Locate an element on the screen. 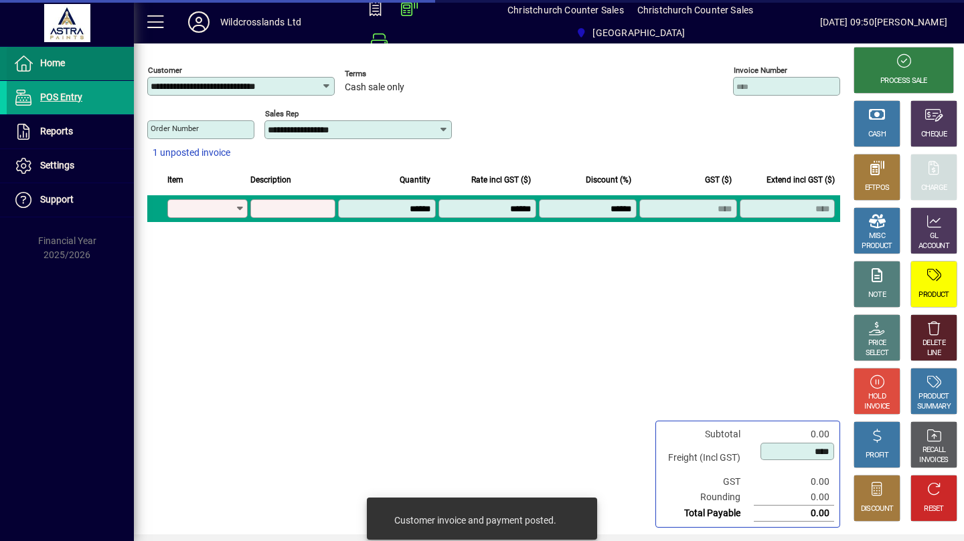  span: POS Entry is located at coordinates (61, 97).